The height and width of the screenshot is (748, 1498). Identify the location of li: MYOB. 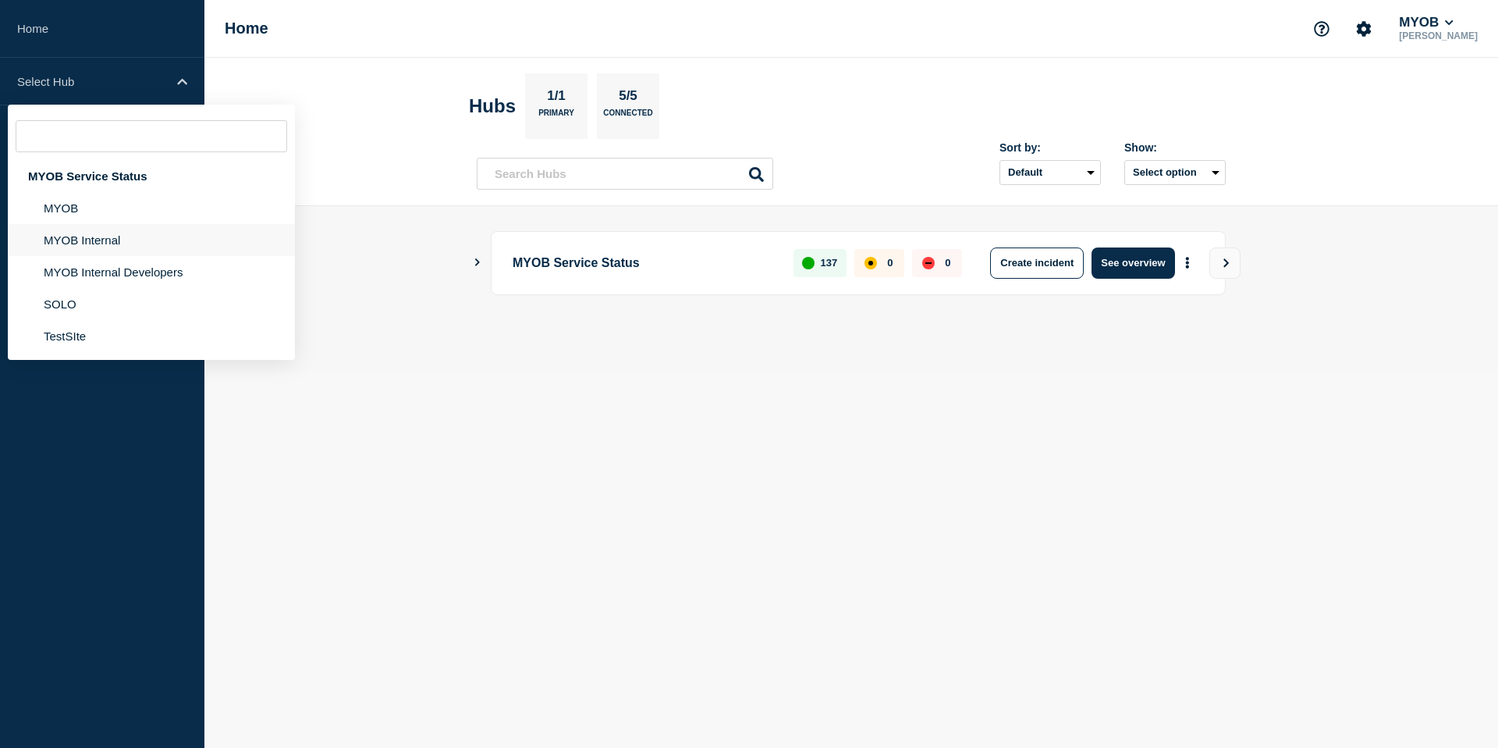
(151, 208).